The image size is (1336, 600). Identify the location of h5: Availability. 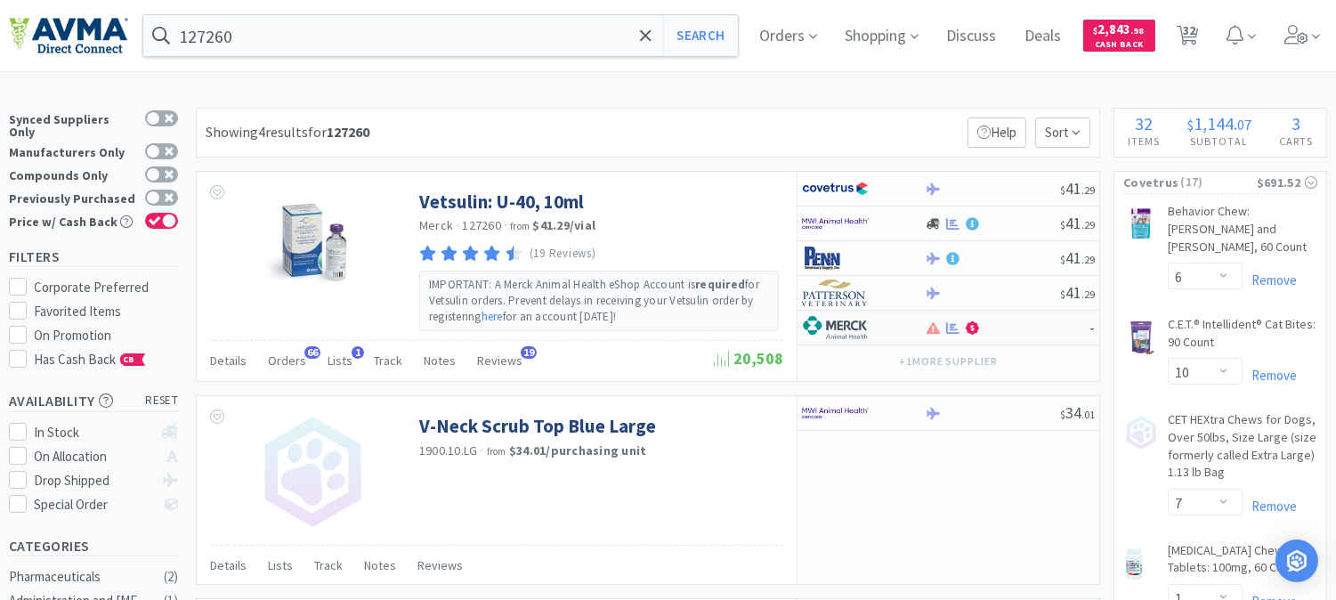
(93, 401).